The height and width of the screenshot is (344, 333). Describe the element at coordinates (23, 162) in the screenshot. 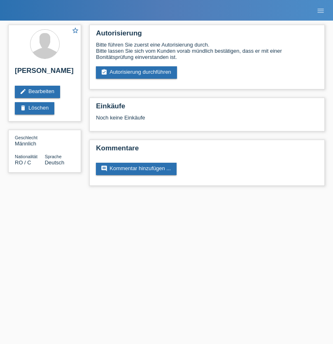

I see `span: Rumänien / C / 01.08.2021` at that location.